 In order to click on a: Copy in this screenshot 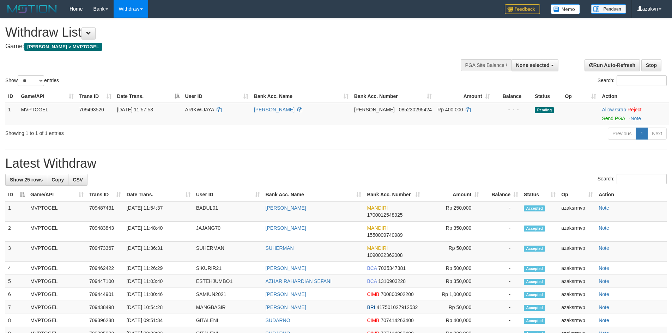, I will do `click(58, 180)`.